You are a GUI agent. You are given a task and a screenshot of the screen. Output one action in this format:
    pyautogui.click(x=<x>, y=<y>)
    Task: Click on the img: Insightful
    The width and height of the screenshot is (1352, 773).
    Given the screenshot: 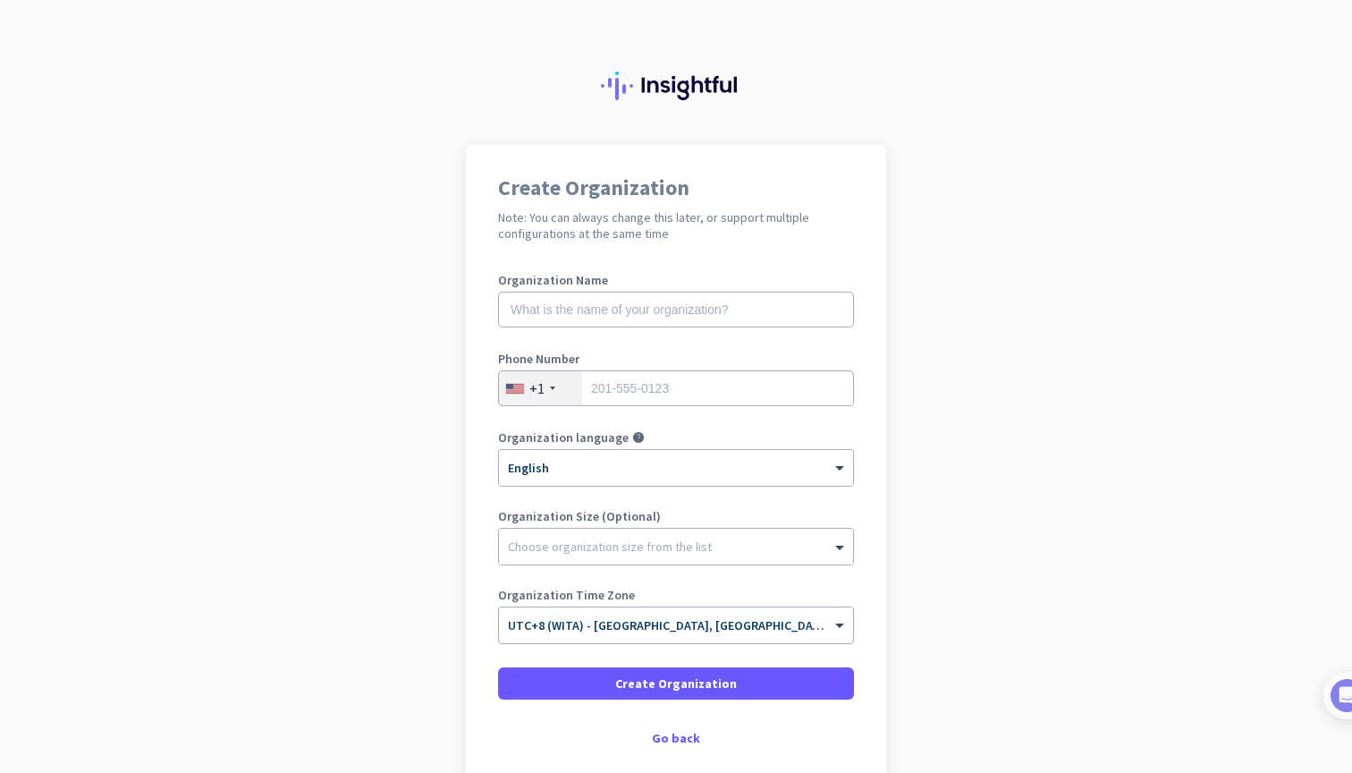 What is the action you would take?
    pyautogui.click(x=676, y=86)
    